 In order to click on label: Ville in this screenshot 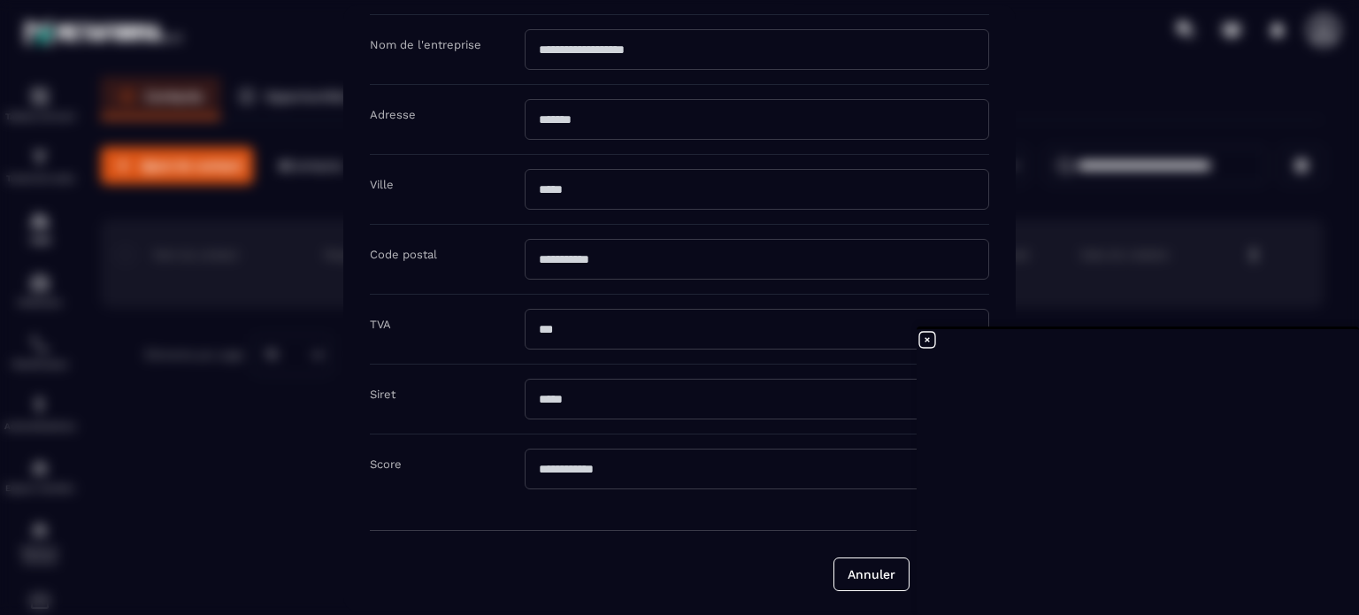, I will do `click(381, 184)`.